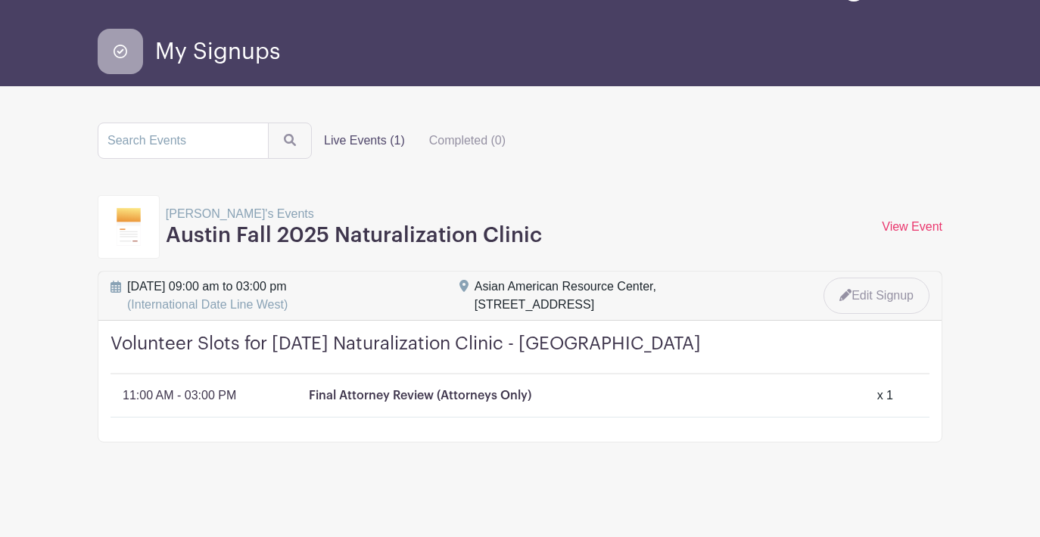 This screenshot has height=537, width=1040. I want to click on a: Edit Signup, so click(877, 296).